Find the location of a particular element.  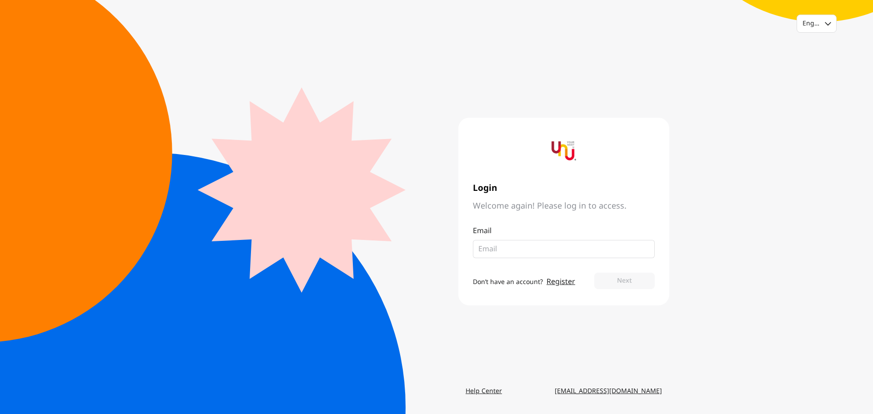

img: yournextu-logo-vertical-compact-v2.png is located at coordinates (564, 151).